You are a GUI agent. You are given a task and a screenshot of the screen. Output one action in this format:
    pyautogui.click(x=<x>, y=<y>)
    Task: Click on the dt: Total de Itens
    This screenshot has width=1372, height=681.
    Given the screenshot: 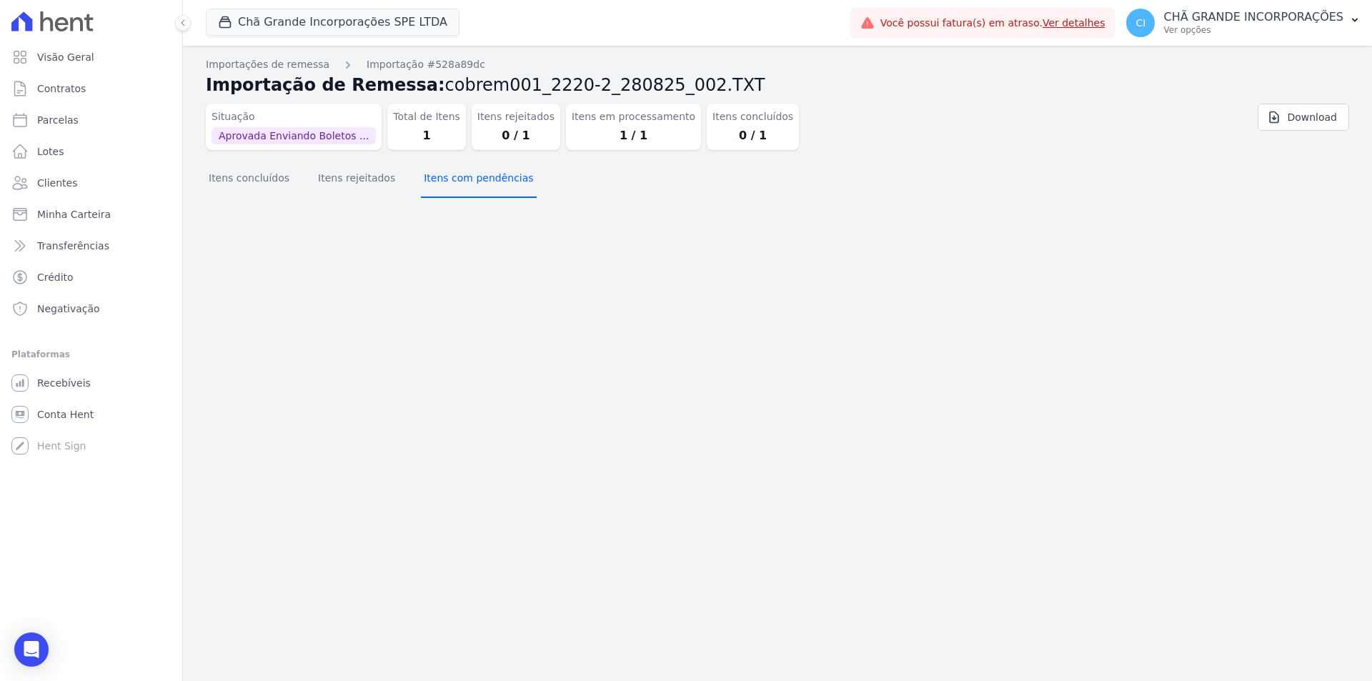 What is the action you would take?
    pyautogui.click(x=427, y=116)
    